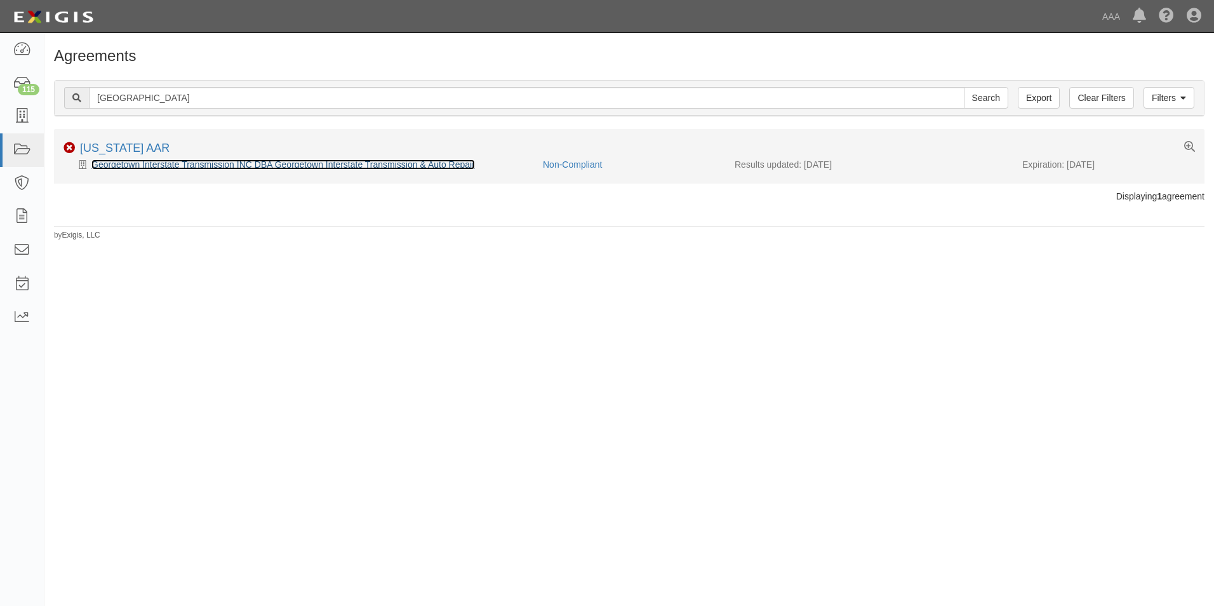 This screenshot has height=606, width=1214. Describe the element at coordinates (69, 148) in the screenshot. I see `i: Non-Compliant` at that location.